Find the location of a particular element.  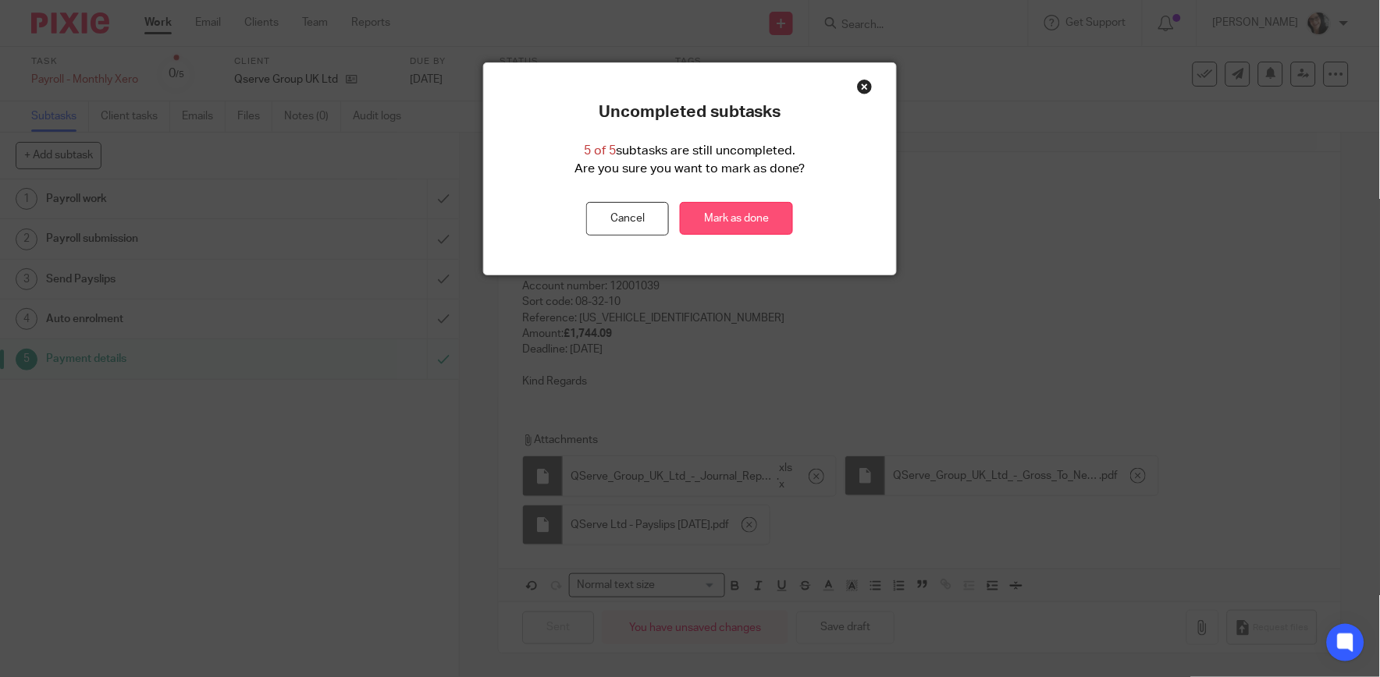

p: subtasks are still uncompleted. is located at coordinates (690, 151).